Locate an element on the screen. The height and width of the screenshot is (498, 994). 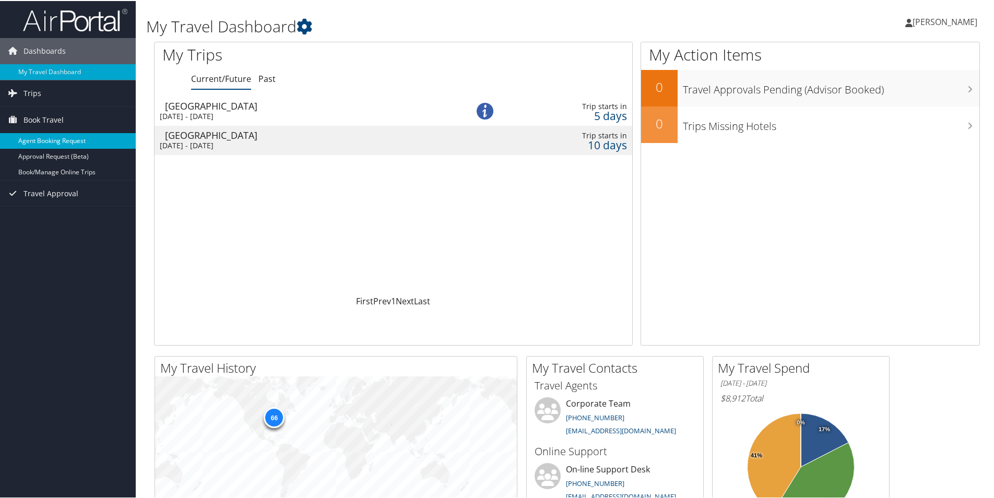
h2: My Travel History is located at coordinates (338, 367).